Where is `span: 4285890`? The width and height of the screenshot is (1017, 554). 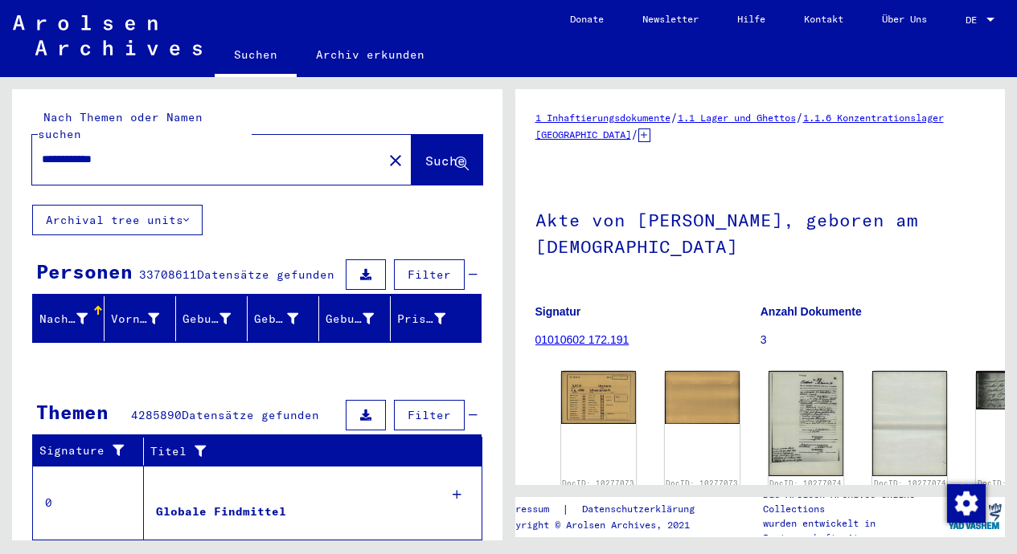
span: 4285890 is located at coordinates (156, 415).